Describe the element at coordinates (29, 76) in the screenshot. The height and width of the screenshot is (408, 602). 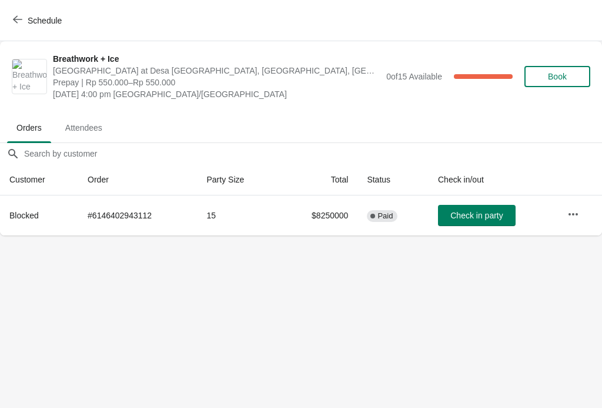
I see `img: Breathwork + Ice` at that location.